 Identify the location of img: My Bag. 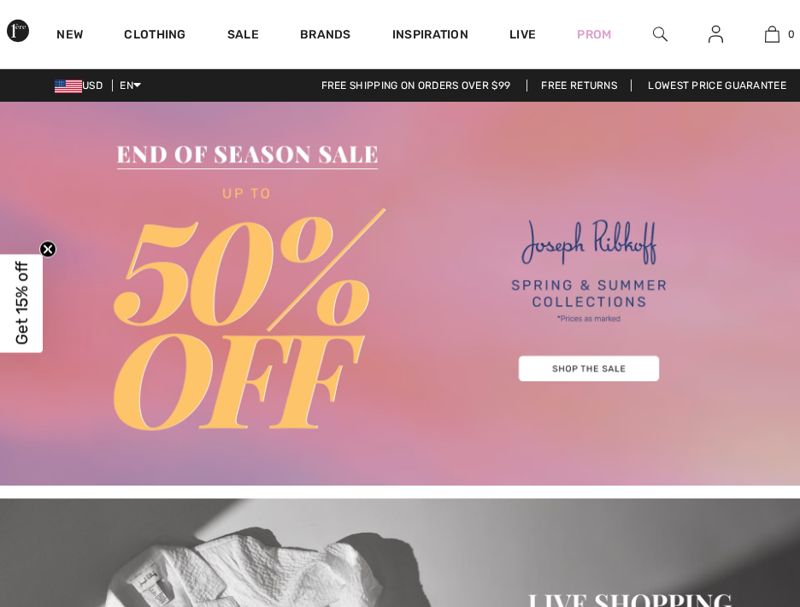
(772, 34).